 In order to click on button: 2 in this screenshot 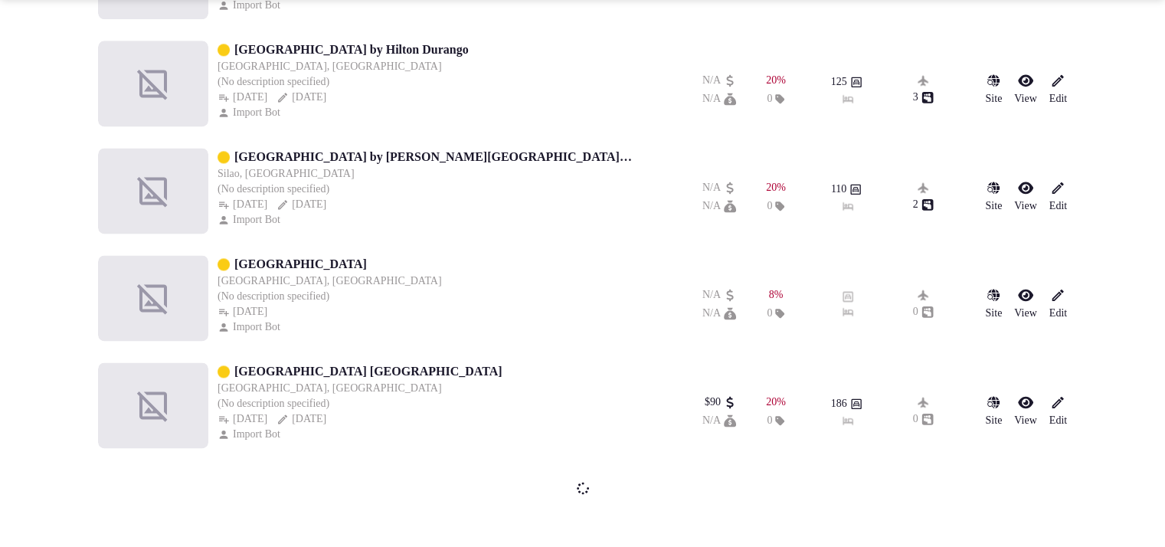, I will do `click(923, 204)`.